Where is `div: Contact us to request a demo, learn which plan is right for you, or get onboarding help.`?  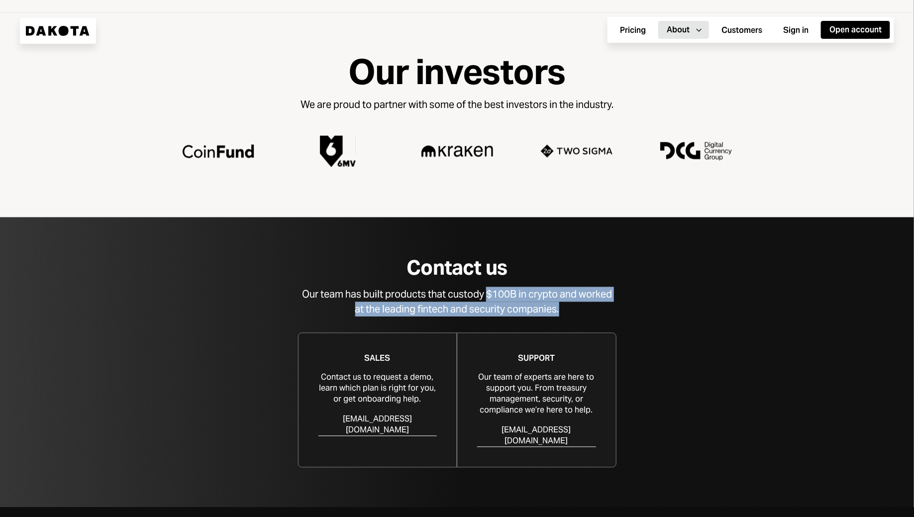 div: Contact us to request a demo, learn which plan is right for you, or get onboarding help. is located at coordinates (378, 389).